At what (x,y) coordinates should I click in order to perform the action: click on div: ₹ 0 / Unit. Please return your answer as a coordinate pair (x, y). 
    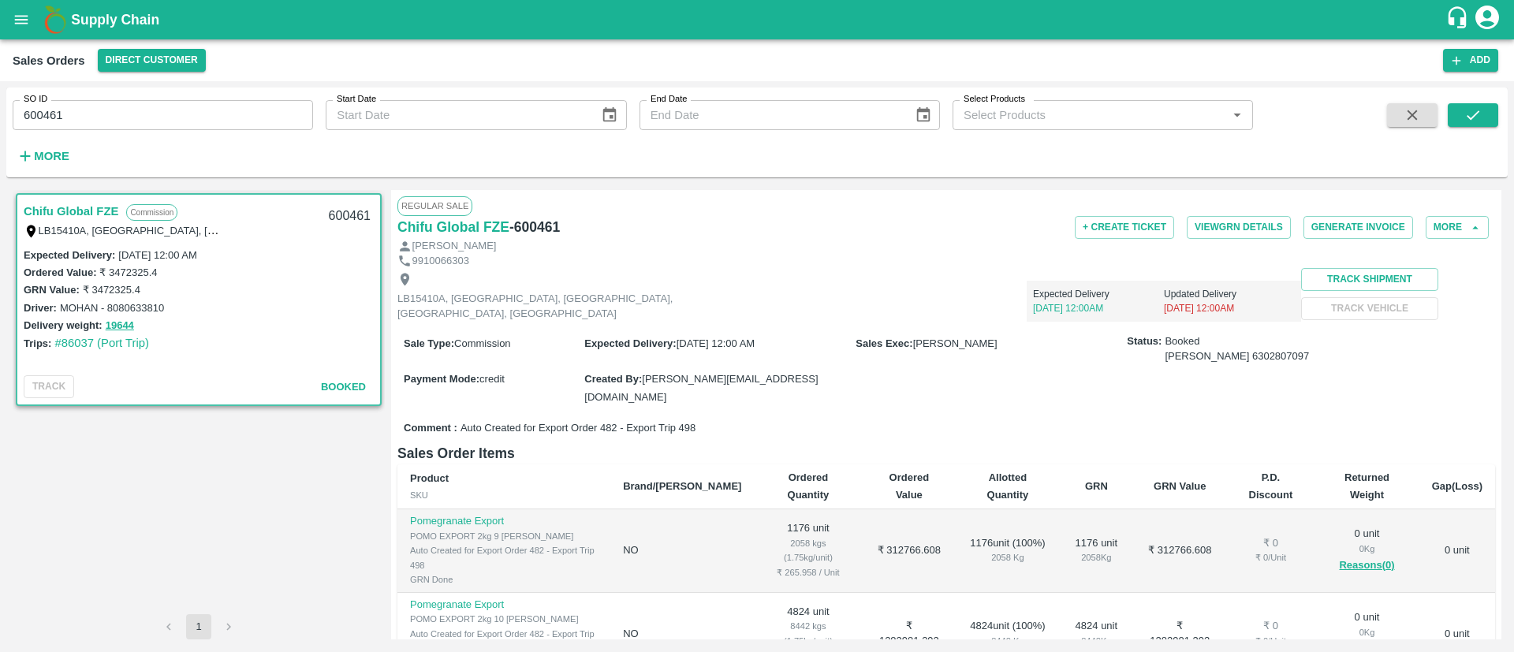
    Looking at the image, I should click on (1270, 557).